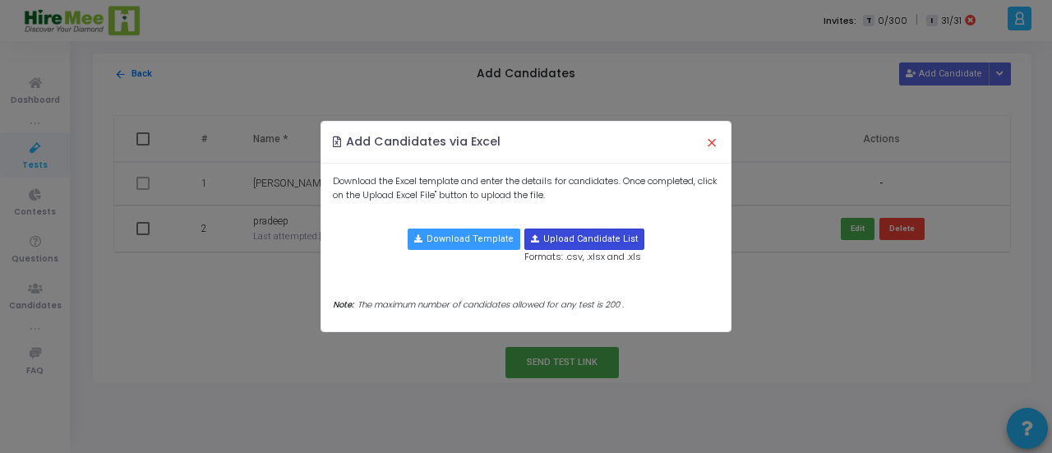  Describe the element at coordinates (463, 239) in the screenshot. I see `button: Download Template` at that location.